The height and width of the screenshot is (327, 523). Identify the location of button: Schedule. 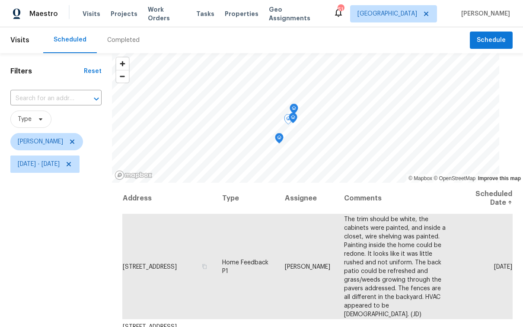
(491, 40).